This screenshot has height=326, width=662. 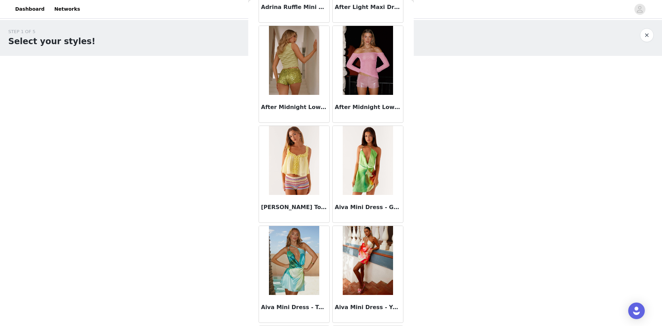 I want to click on h3: After Midnight Low Rise Sequin Mini Shorts - Olive, so click(x=294, y=107).